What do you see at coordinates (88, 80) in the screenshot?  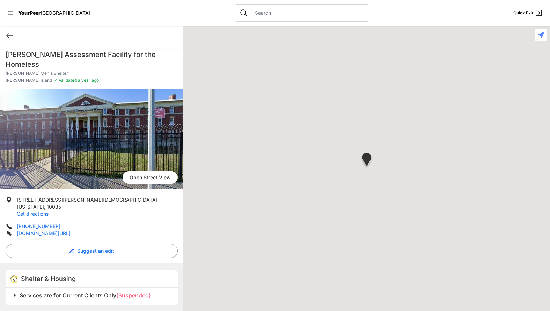 I see `span: a year ago` at bounding box center [88, 80].